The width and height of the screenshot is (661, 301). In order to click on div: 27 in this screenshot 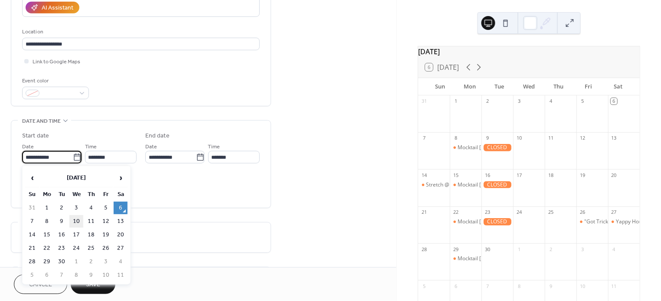, I will do `click(614, 212)`.